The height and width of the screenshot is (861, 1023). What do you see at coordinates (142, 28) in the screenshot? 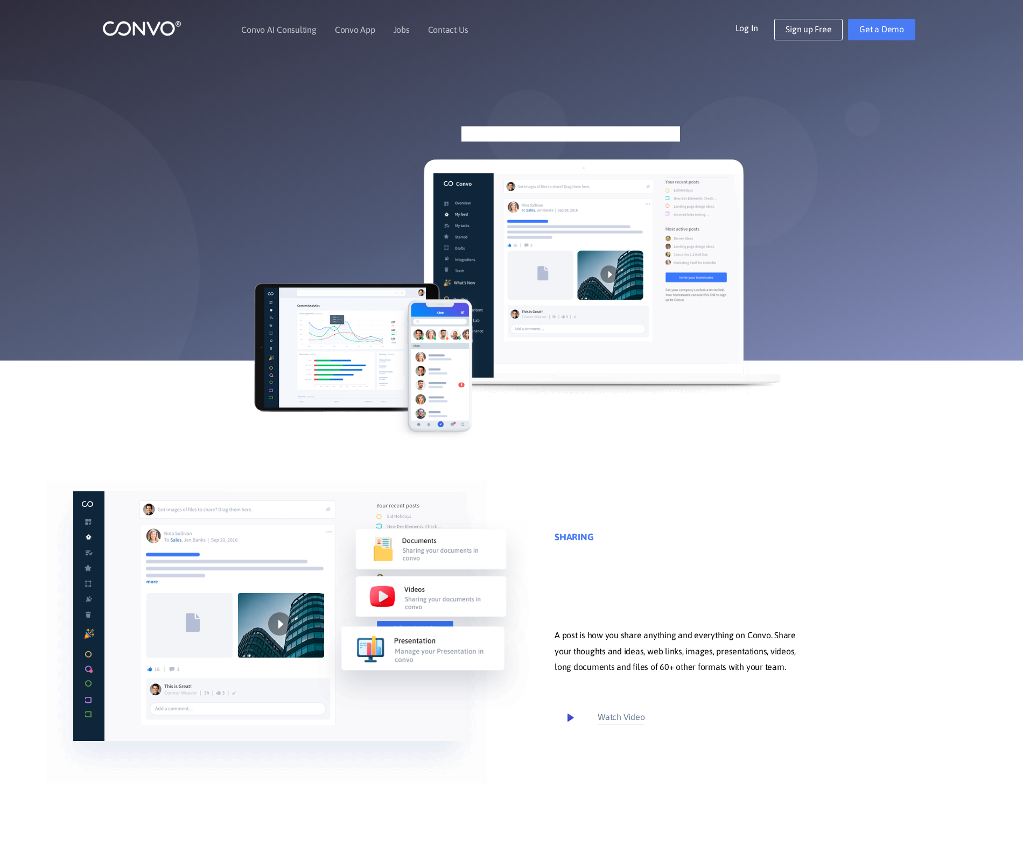
I see `img: logo_1.png` at bounding box center [142, 28].